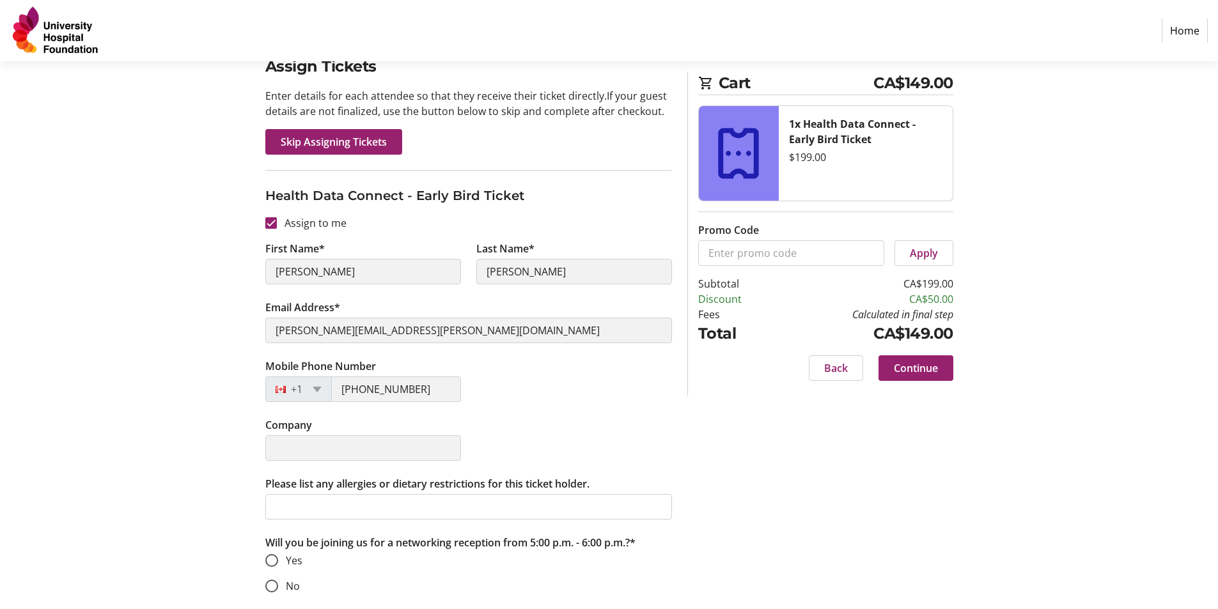  I want to click on td: Discount, so click(736, 299).